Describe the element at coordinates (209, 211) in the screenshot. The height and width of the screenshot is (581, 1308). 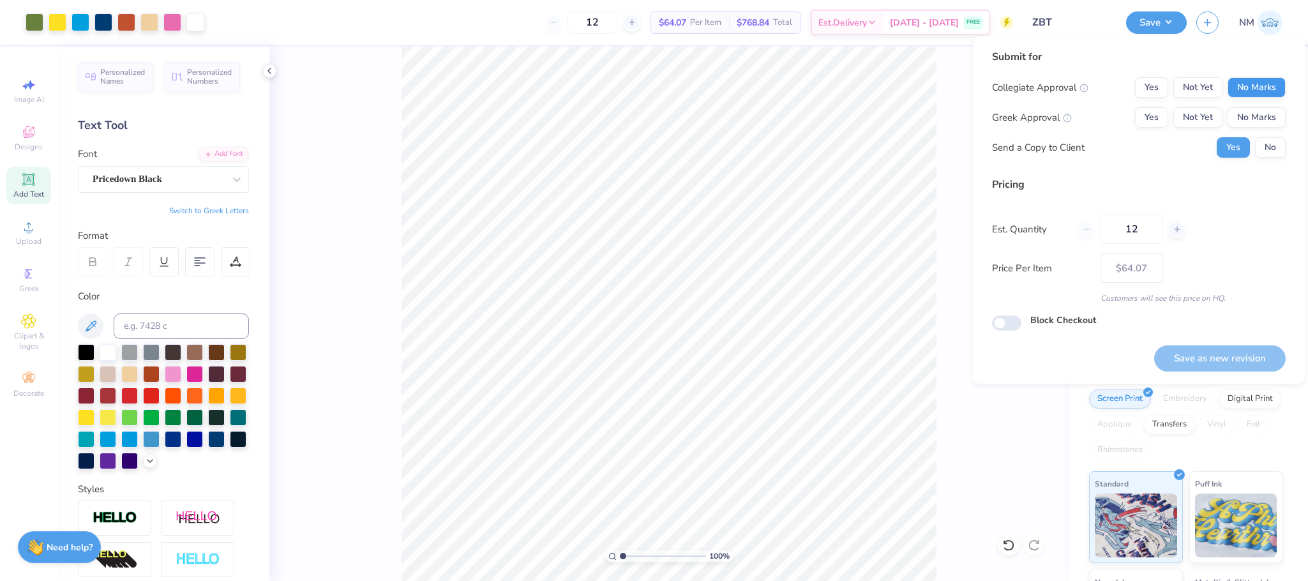
I see `button: Switch to Greek Letters` at that location.